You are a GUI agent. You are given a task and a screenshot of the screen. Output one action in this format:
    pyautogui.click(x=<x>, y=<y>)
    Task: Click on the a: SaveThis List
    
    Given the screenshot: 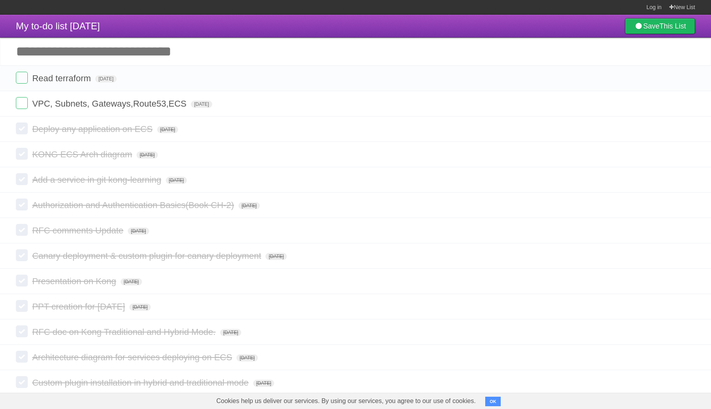 What is the action you would take?
    pyautogui.click(x=660, y=26)
    